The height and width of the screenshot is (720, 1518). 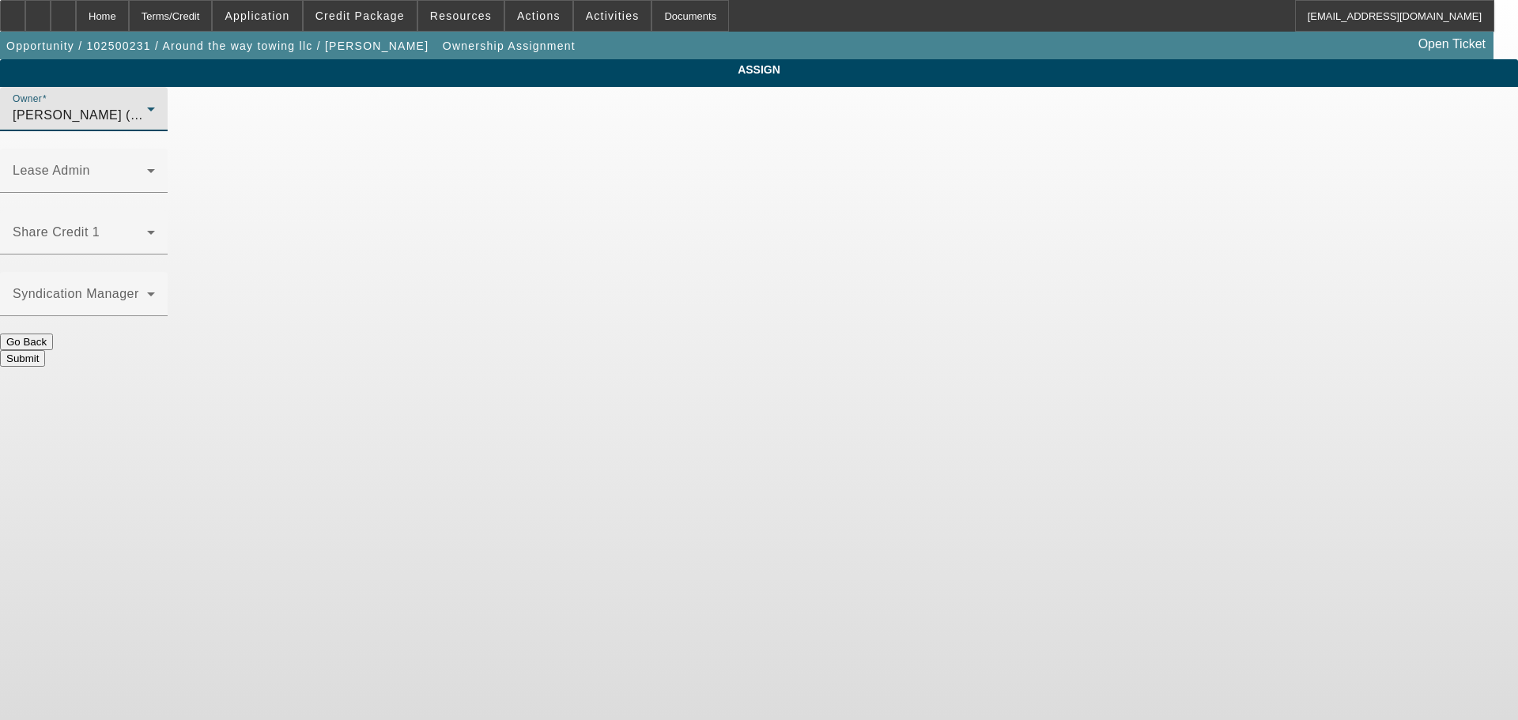 I want to click on mat-label: Syndication Manager, so click(x=76, y=293).